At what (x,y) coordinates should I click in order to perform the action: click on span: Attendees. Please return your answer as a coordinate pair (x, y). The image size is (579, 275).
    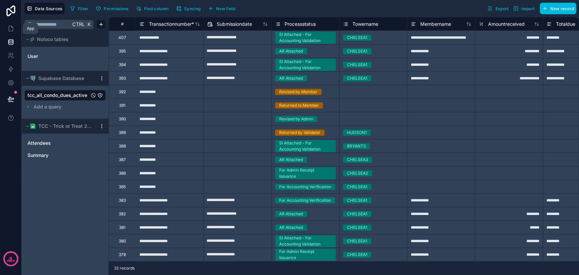
    Looking at the image, I should click on (39, 143).